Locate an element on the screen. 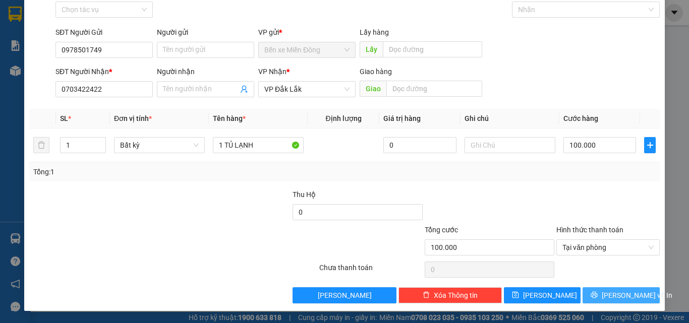  span: printer is located at coordinates (594, 296).